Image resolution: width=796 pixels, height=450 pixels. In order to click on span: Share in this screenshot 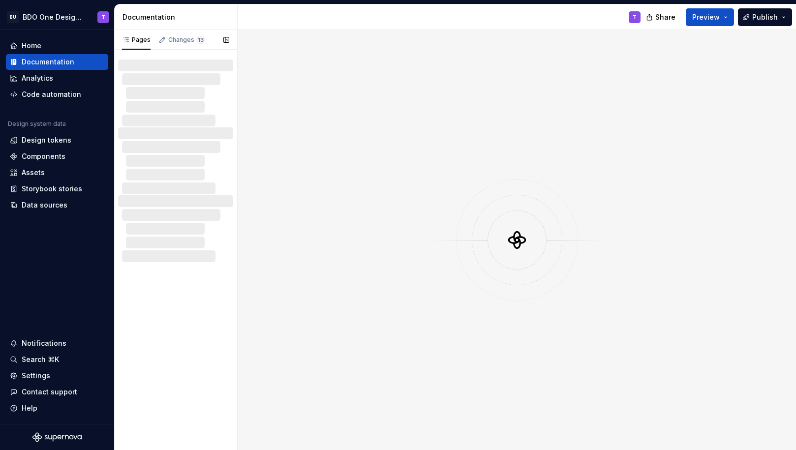, I will do `click(665, 17)`.